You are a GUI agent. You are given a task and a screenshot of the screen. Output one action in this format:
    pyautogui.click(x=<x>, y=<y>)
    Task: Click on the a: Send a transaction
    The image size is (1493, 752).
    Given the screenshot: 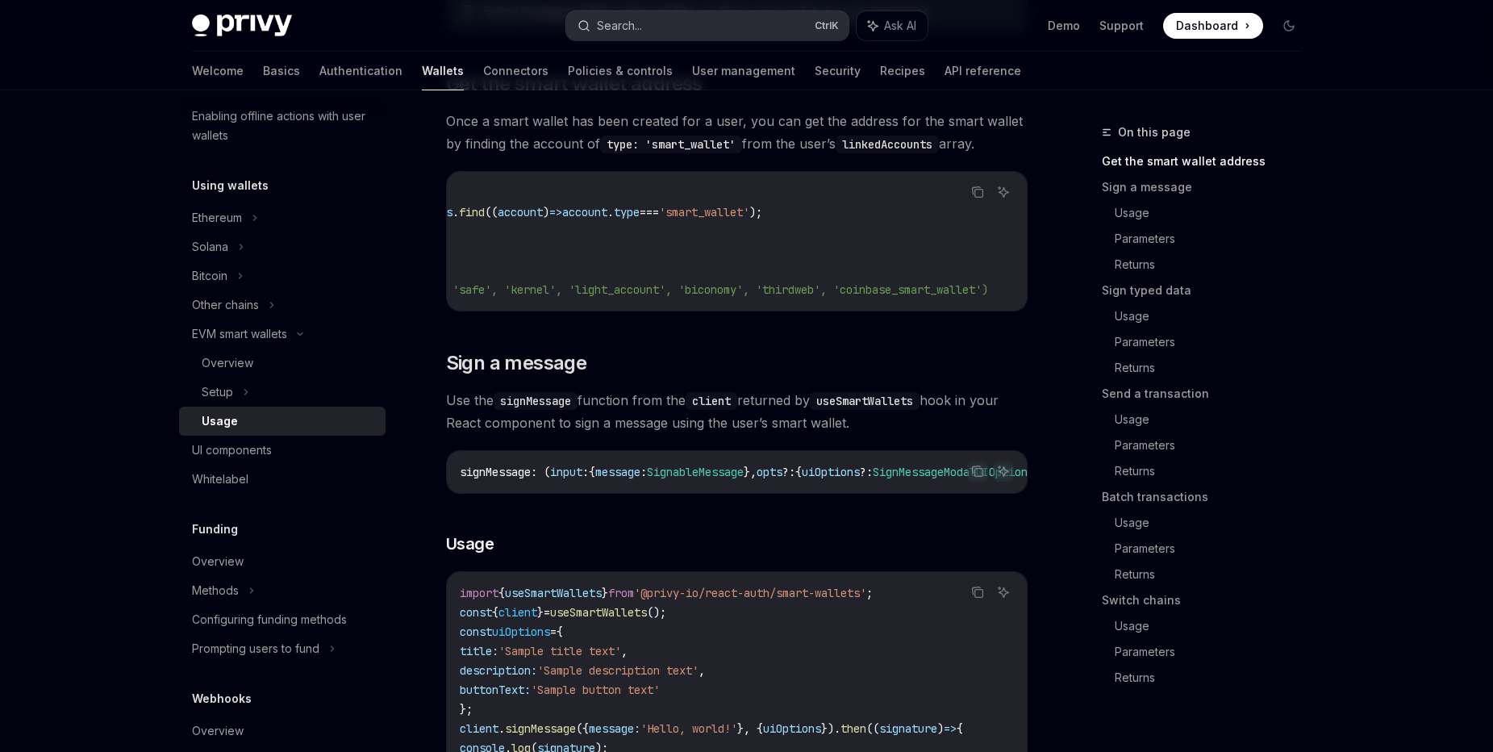 What is the action you would take?
    pyautogui.click(x=1208, y=394)
    